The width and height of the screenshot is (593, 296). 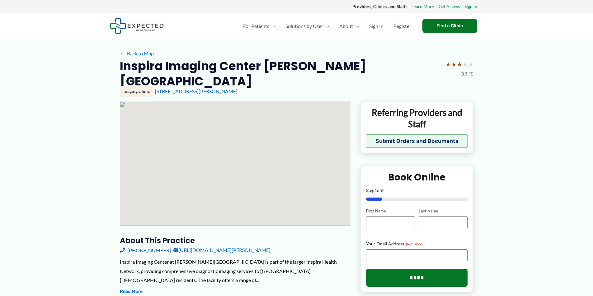 I want to click on button: Submit Orders and Documents, so click(x=417, y=141).